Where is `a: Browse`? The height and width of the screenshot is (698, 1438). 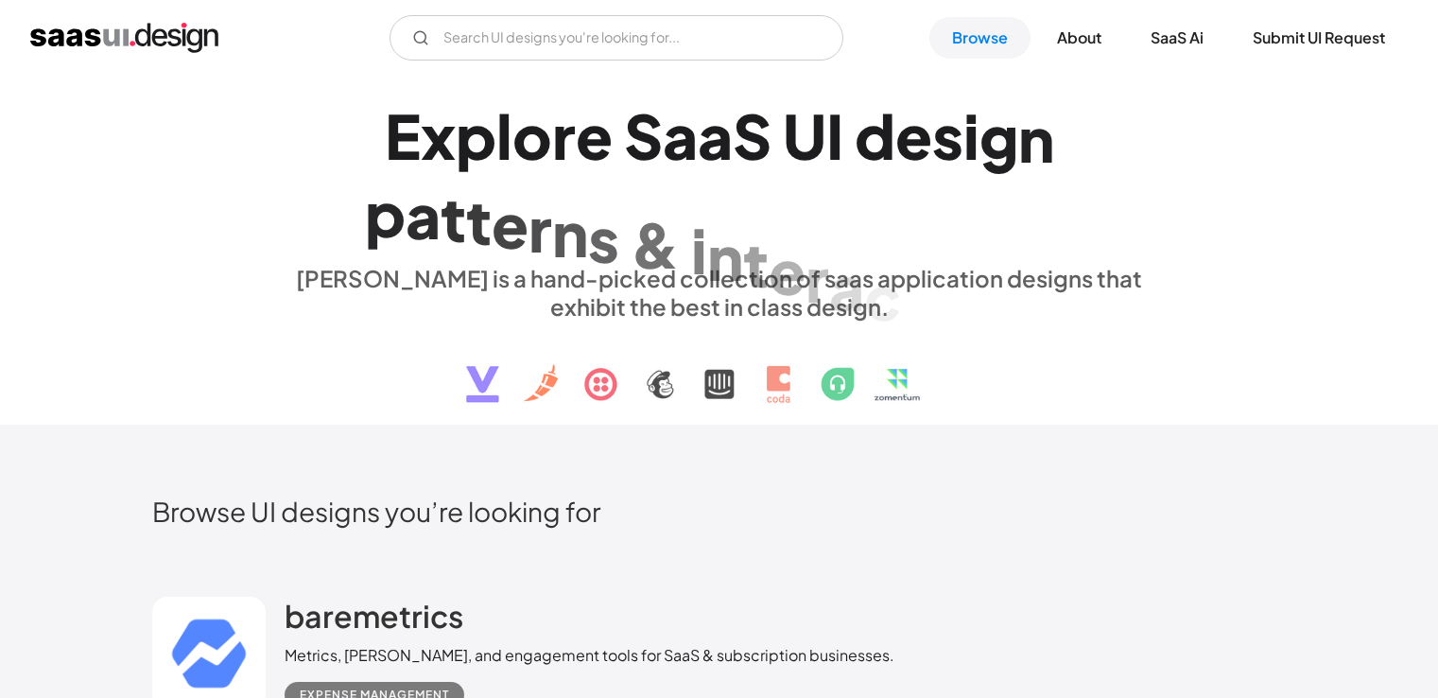 a: Browse is located at coordinates (979, 38).